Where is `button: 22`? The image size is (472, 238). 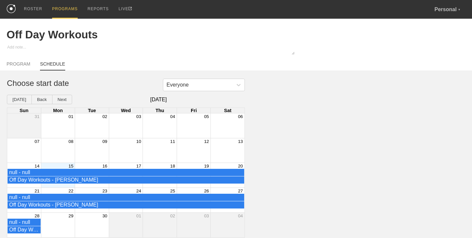
button: 22 is located at coordinates (71, 191).